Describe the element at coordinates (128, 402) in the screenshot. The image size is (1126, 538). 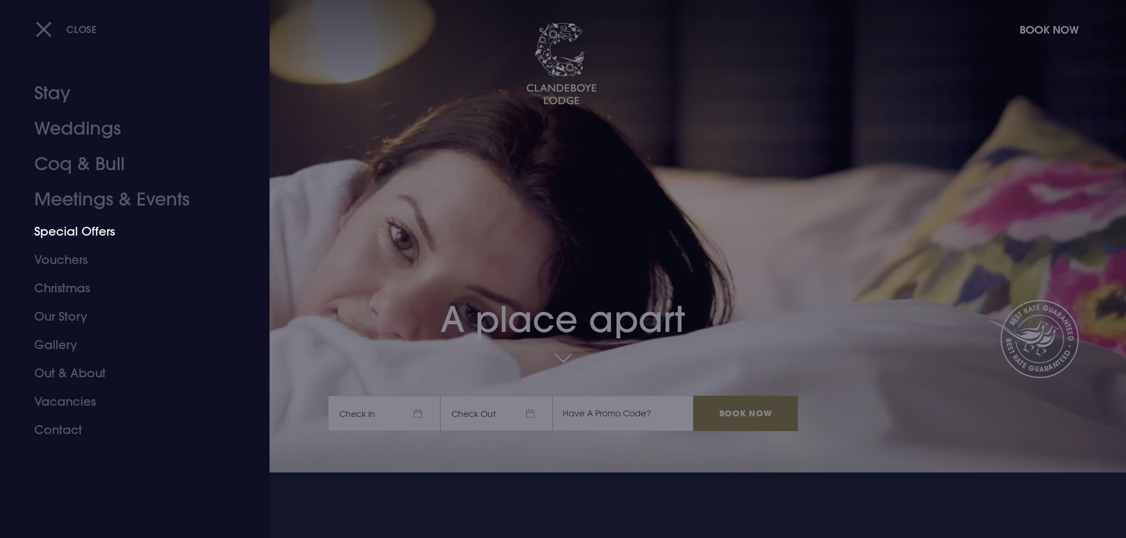
I see `a: Vacancies` at that location.